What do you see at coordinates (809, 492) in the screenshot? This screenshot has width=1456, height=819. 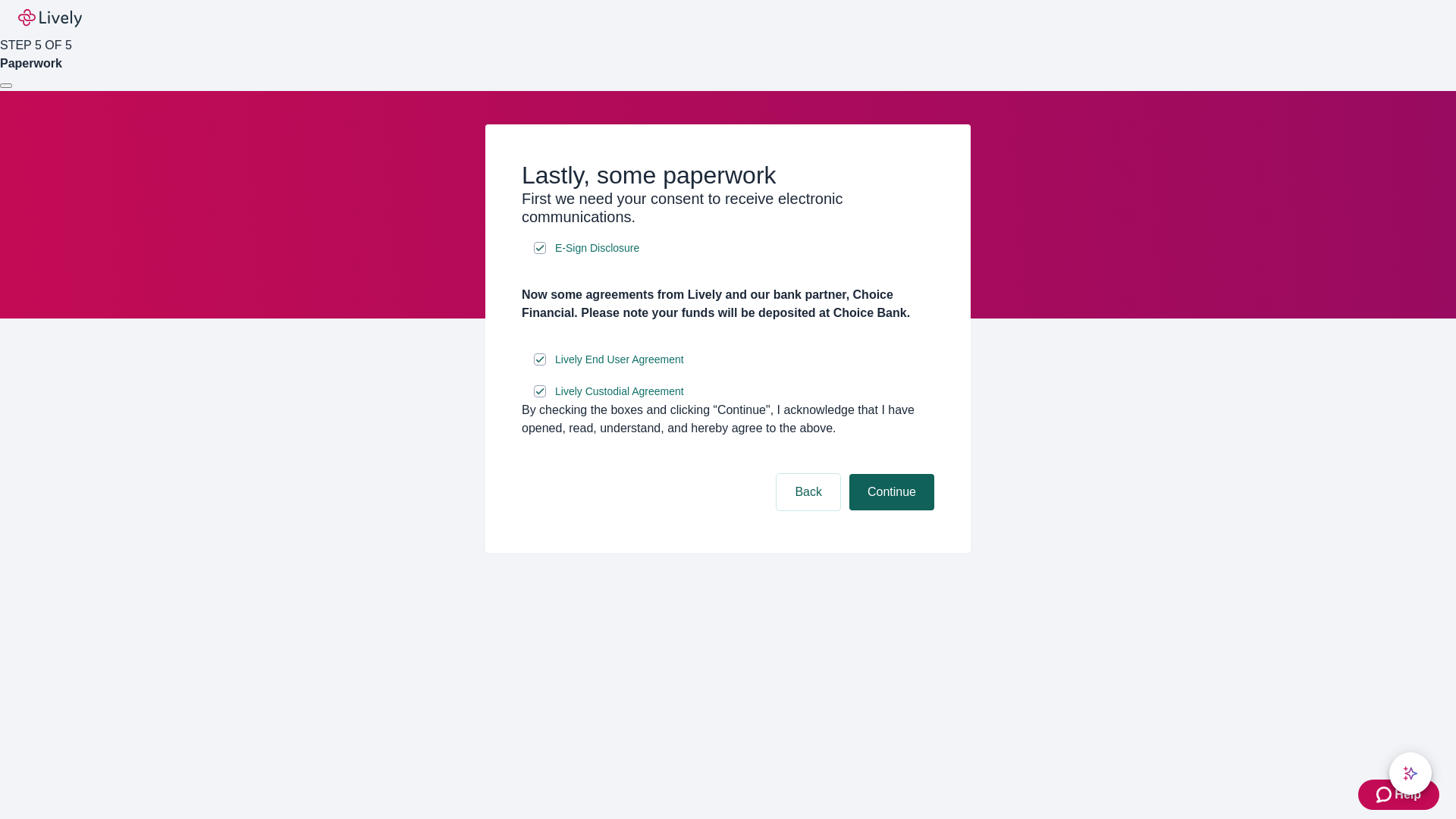 I see `button: Back` at bounding box center [809, 492].